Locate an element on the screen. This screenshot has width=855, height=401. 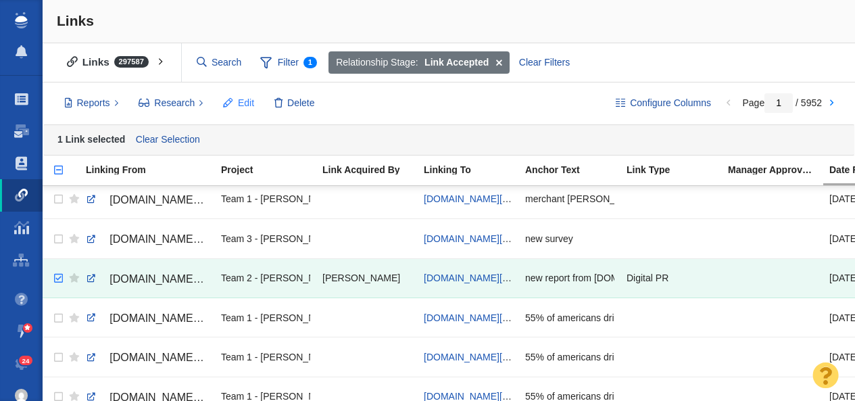
td: Digital PR is located at coordinates (671, 278).